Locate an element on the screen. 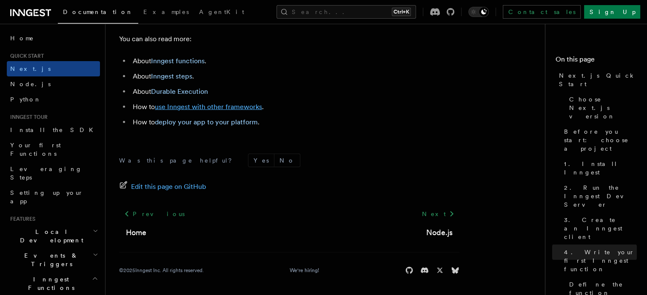  span: Choose Next.js version is located at coordinates (602, 108).